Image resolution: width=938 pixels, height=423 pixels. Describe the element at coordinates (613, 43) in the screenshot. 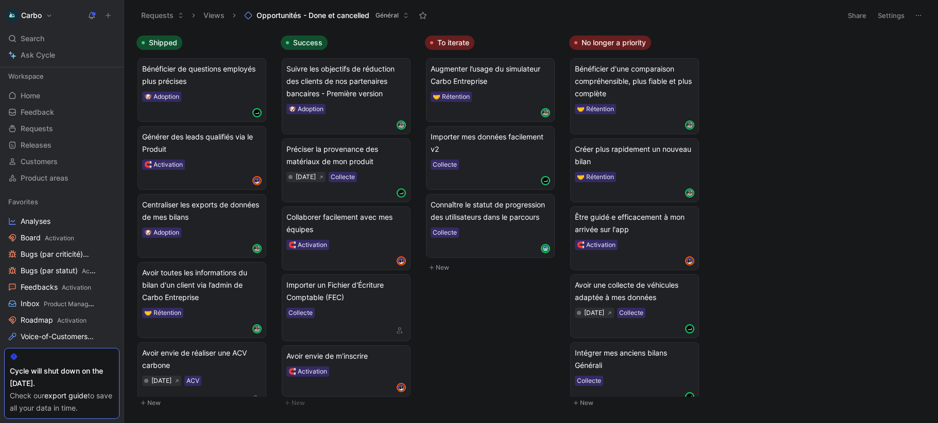

I see `span: No longer a priority` at that location.